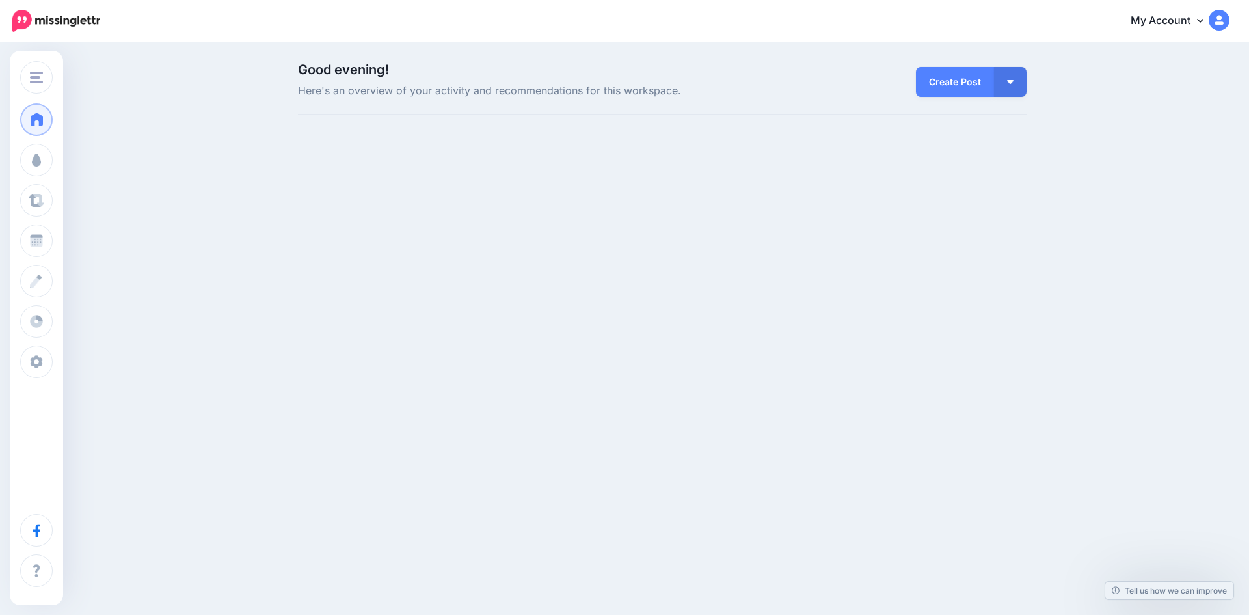 The image size is (1249, 615). Describe the element at coordinates (955, 82) in the screenshot. I see `a: Create Post` at that location.